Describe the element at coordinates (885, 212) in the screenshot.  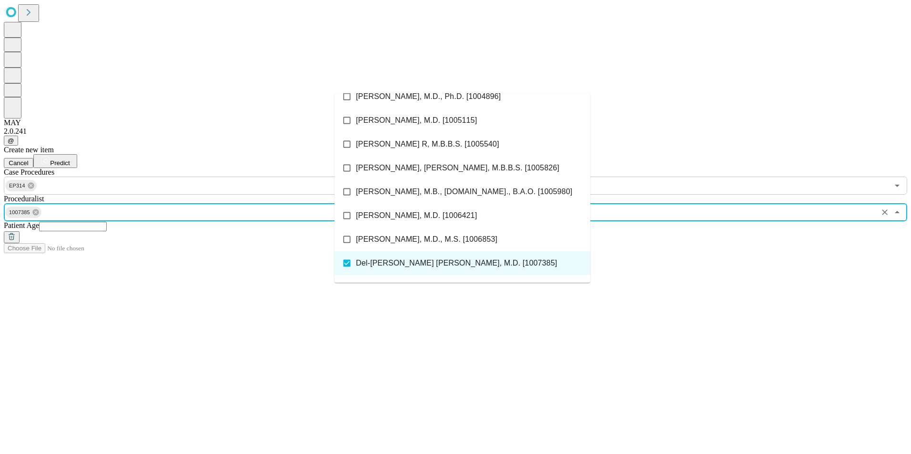
I see `button: Clear` at that location.